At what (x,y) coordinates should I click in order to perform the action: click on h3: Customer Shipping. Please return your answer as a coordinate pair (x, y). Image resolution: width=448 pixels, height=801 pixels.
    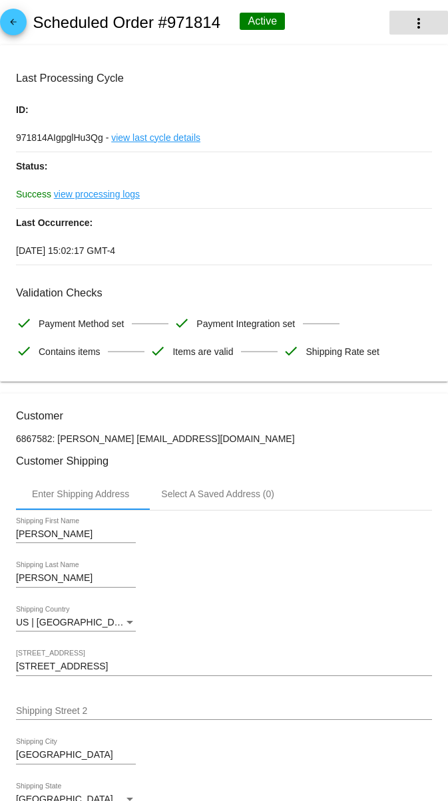
    Looking at the image, I should click on (223, 461).